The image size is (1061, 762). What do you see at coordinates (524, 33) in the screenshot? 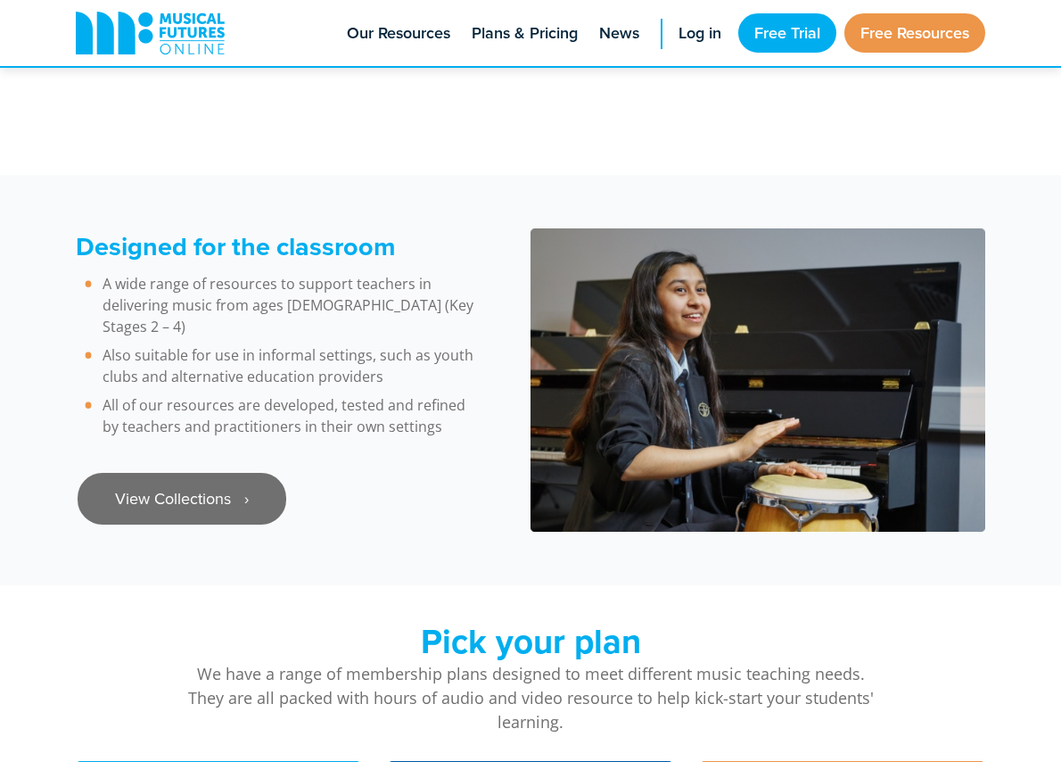
I see `span: Plans & Pricing` at bounding box center [524, 33].